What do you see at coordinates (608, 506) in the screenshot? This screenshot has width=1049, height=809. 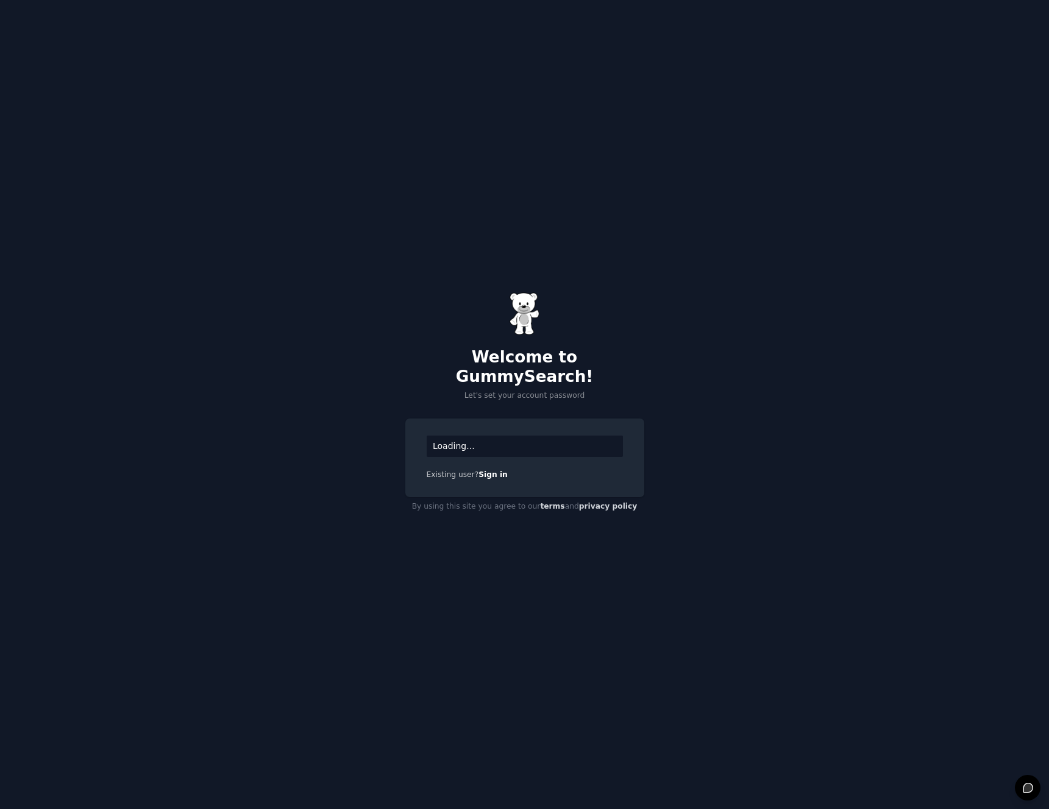 I see `a: privacy policy` at bounding box center [608, 506].